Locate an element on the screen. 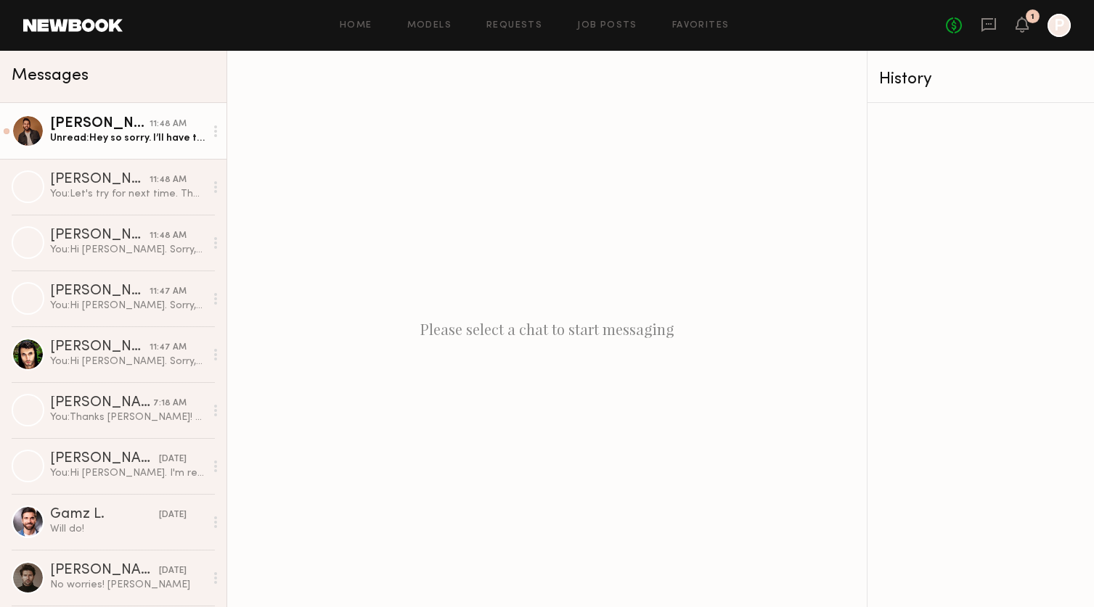 The image size is (1094, 607). div: Will do! is located at coordinates (127, 529).